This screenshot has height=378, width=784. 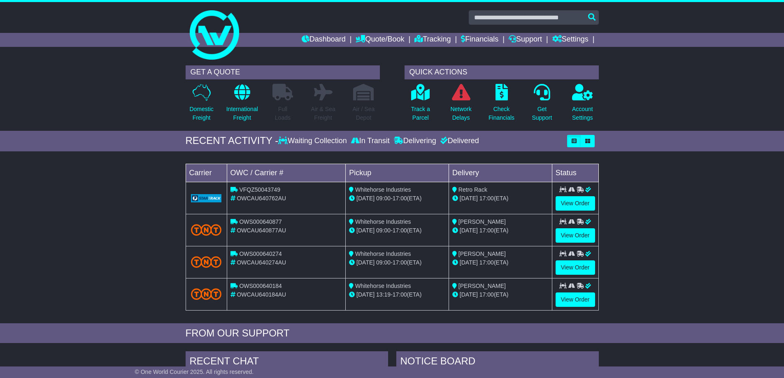 What do you see at coordinates (383, 295) in the screenshot?
I see `span: 13:19` at bounding box center [383, 295].